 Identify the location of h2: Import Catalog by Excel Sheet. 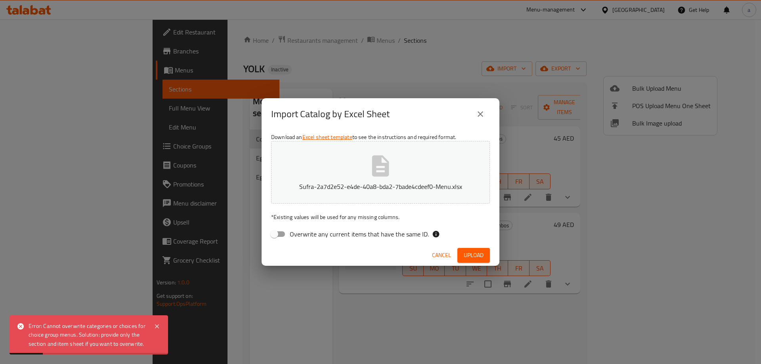
(330, 114).